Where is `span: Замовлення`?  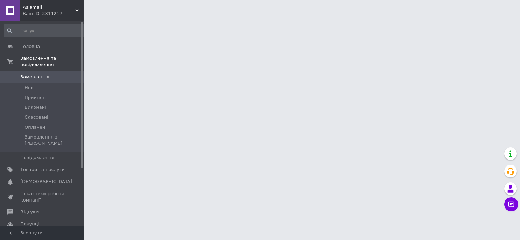
span: Замовлення is located at coordinates (35, 77).